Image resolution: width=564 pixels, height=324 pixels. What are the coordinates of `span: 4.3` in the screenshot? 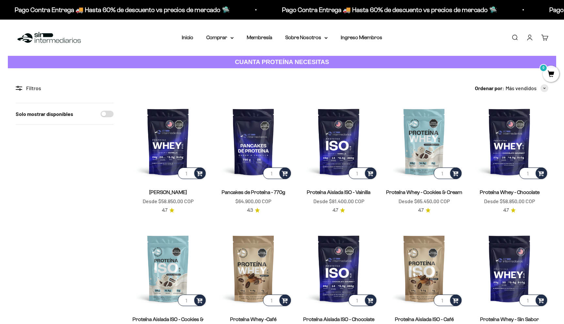 It's located at (250, 210).